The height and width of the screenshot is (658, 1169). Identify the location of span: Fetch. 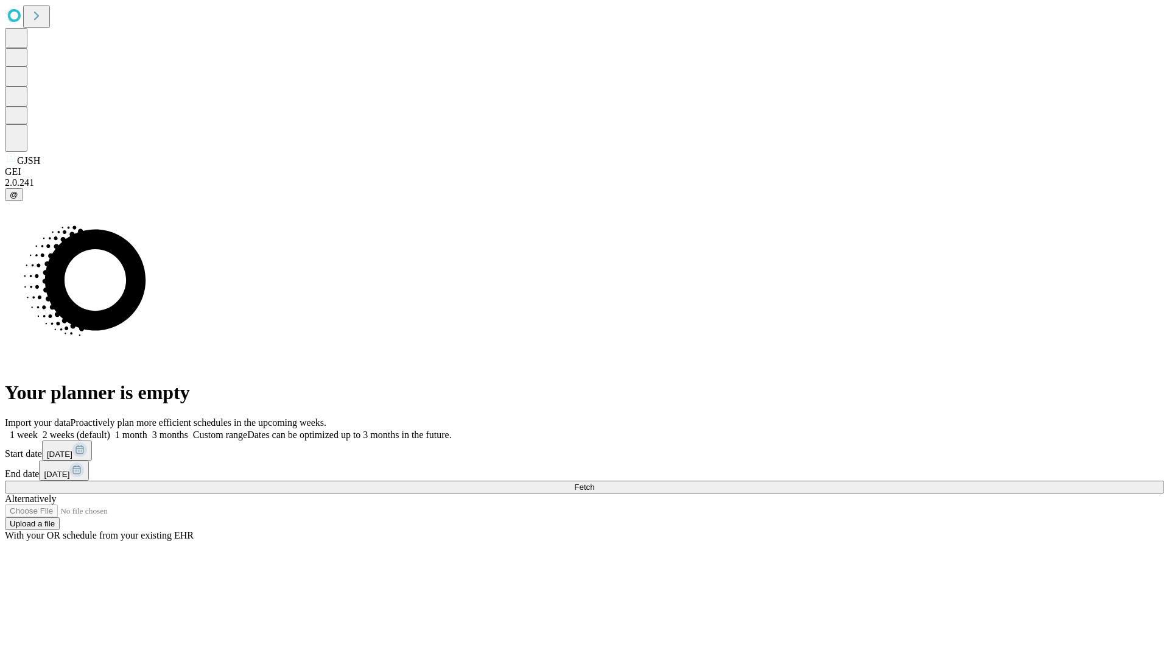
(584, 487).